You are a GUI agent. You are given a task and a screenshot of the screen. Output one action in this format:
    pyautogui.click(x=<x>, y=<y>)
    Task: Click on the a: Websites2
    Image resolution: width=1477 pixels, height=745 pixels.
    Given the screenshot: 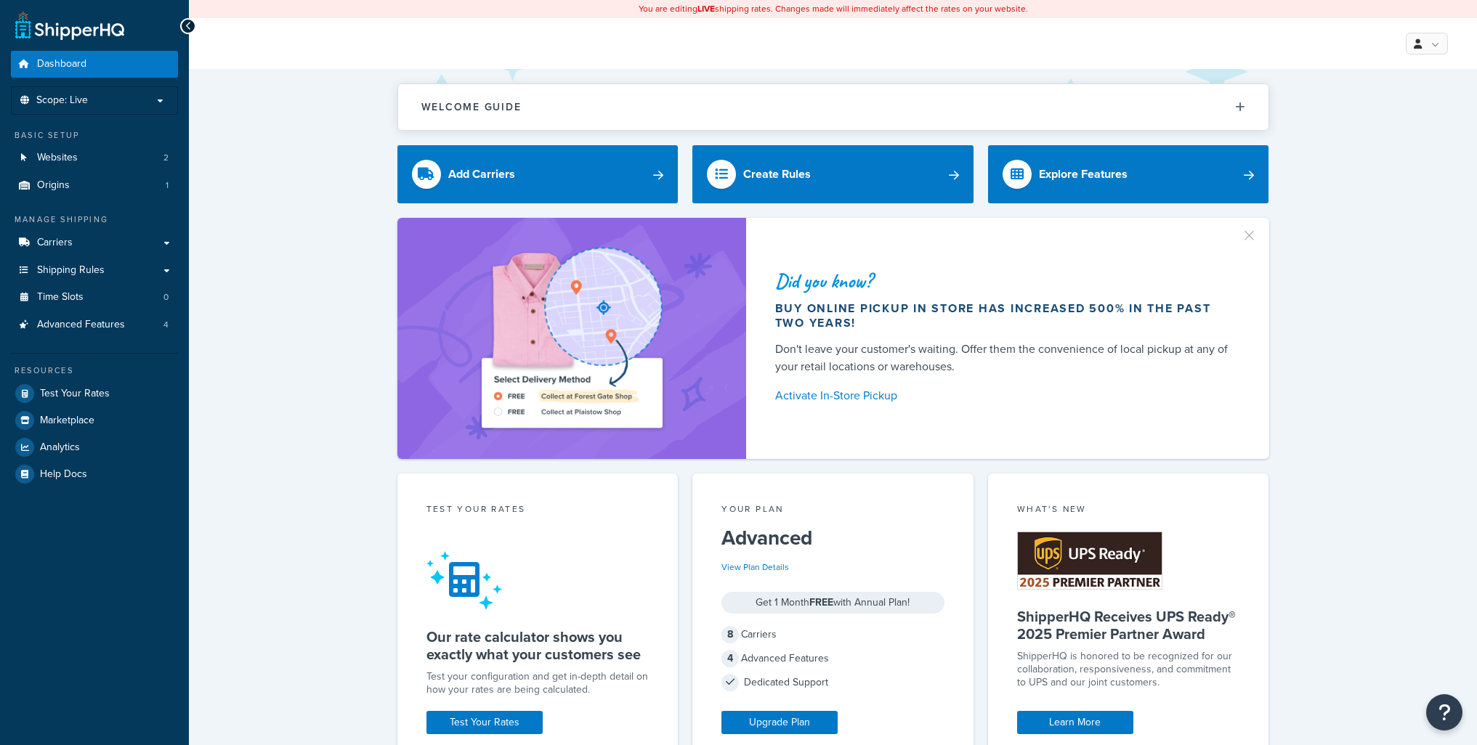 What is the action you would take?
    pyautogui.click(x=94, y=158)
    